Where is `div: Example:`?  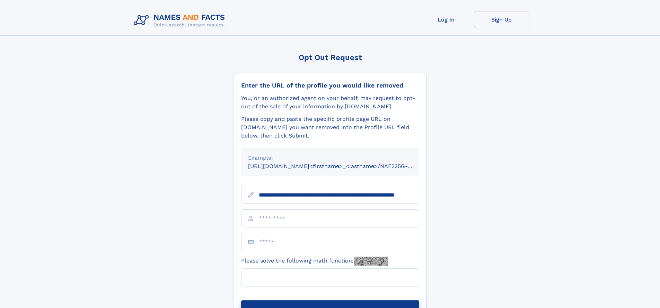
div: Example: is located at coordinates (330, 158).